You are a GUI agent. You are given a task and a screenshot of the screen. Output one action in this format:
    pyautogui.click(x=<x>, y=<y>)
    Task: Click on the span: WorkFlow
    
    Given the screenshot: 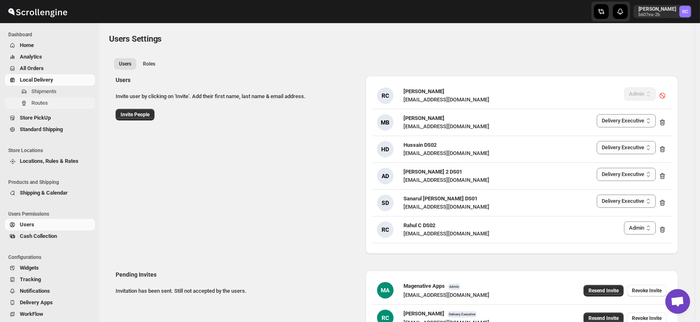 What is the action you would take?
    pyautogui.click(x=31, y=314)
    